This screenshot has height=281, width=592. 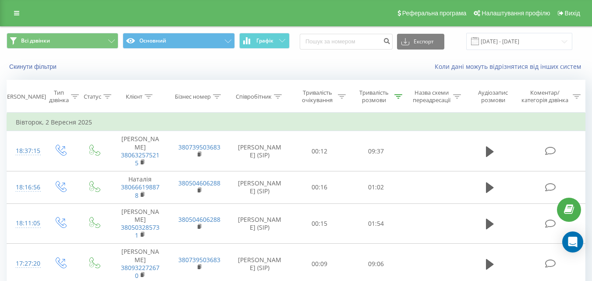 I want to click on button: Графік, so click(x=264, y=41).